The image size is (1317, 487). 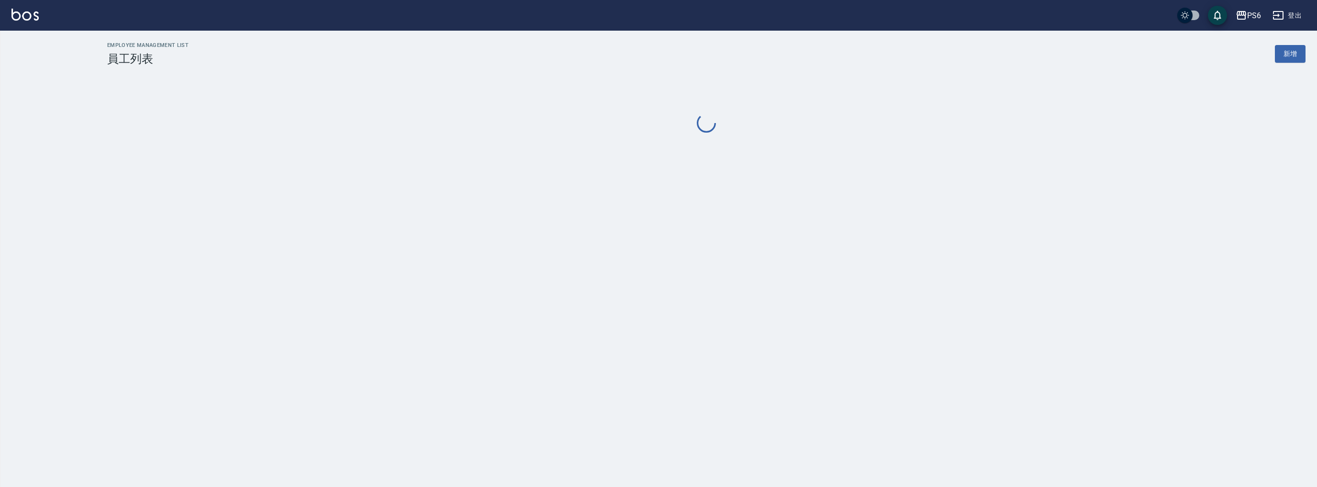 What do you see at coordinates (1218, 15) in the screenshot?
I see `button: save` at bounding box center [1218, 15].